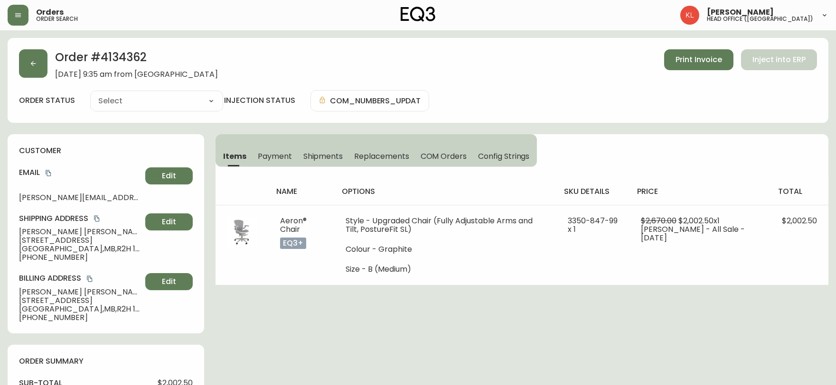  Describe the element at coordinates (699, 192) in the screenshot. I see `h4: price` at that location.